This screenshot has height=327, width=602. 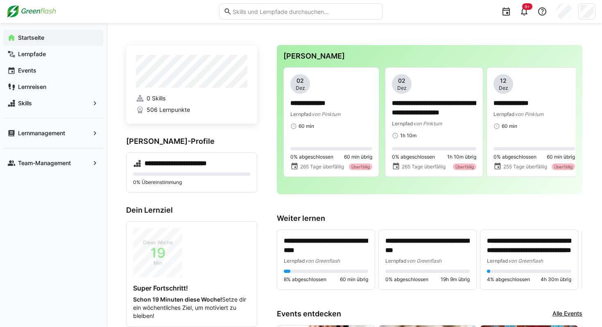 What do you see at coordinates (305, 279) in the screenshot?
I see `span: 8% abgeschlossen` at bounding box center [305, 279].